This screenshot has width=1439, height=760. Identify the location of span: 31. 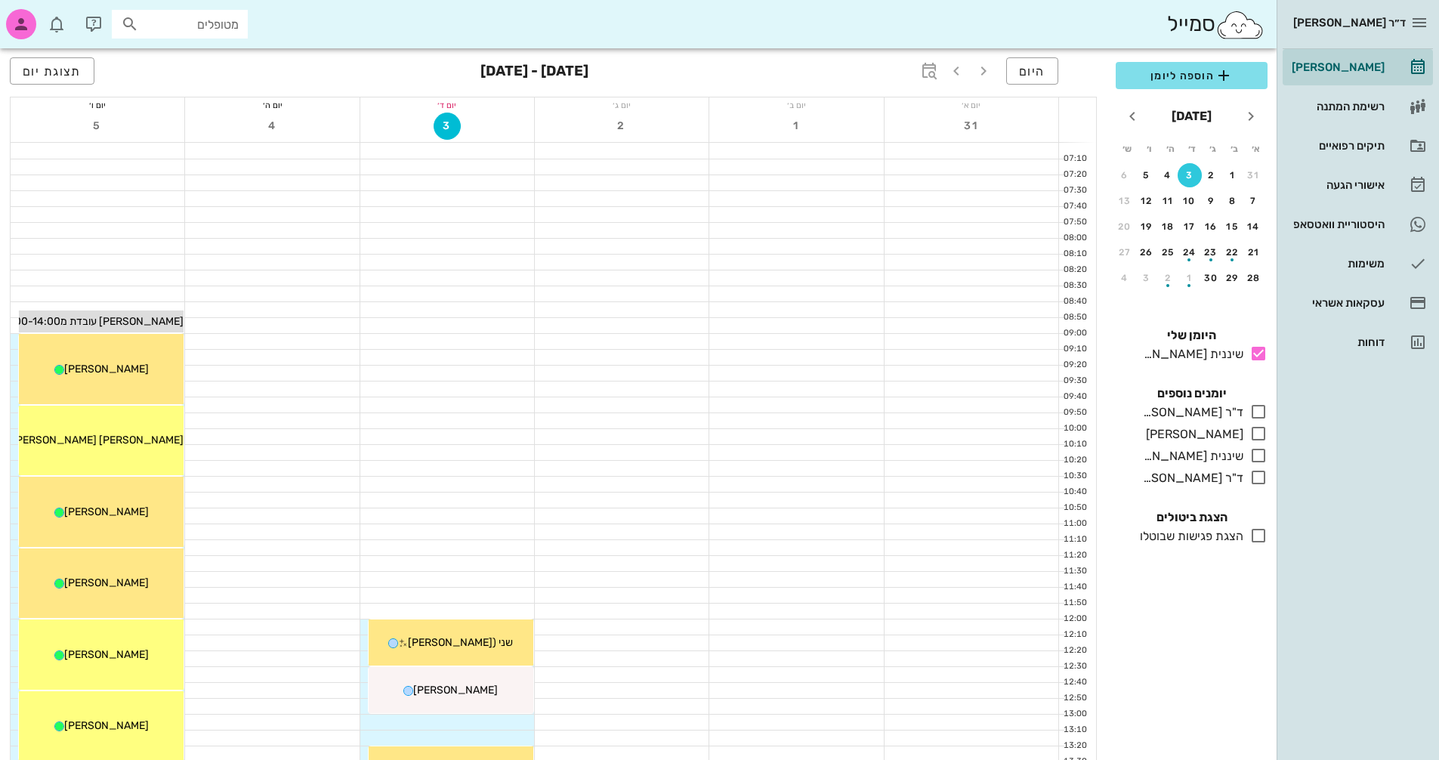
(971, 125).